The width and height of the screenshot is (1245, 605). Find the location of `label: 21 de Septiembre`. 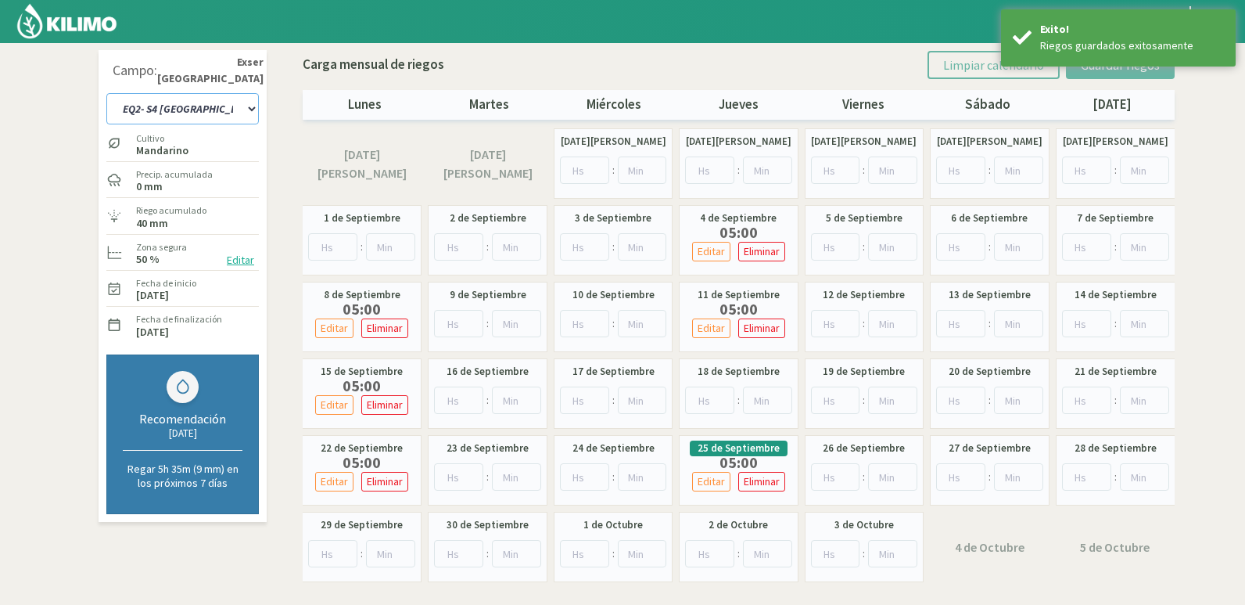

label: 21 de Septiembre is located at coordinates (1116, 372).